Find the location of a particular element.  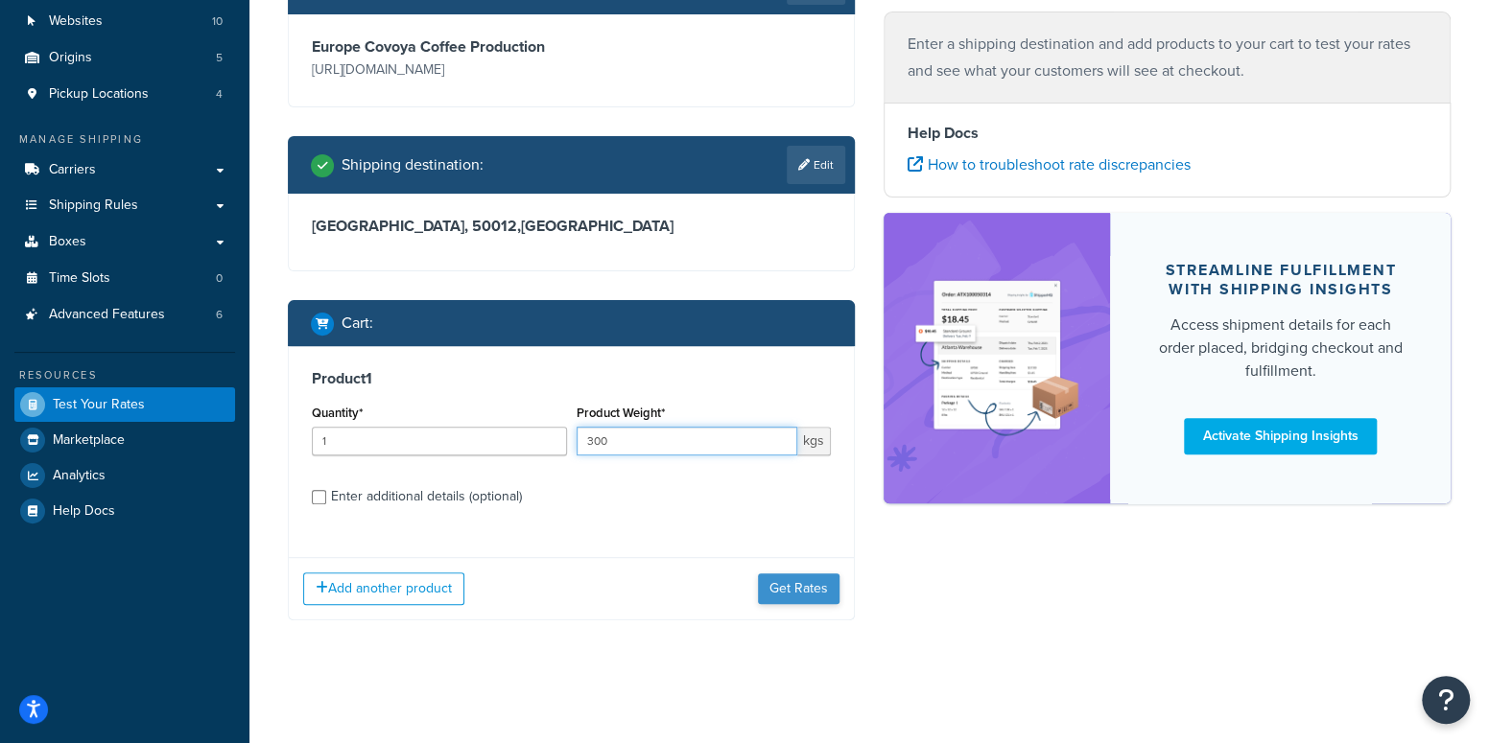

a: How to troubleshoot rate discrepancies is located at coordinates (1048, 164).